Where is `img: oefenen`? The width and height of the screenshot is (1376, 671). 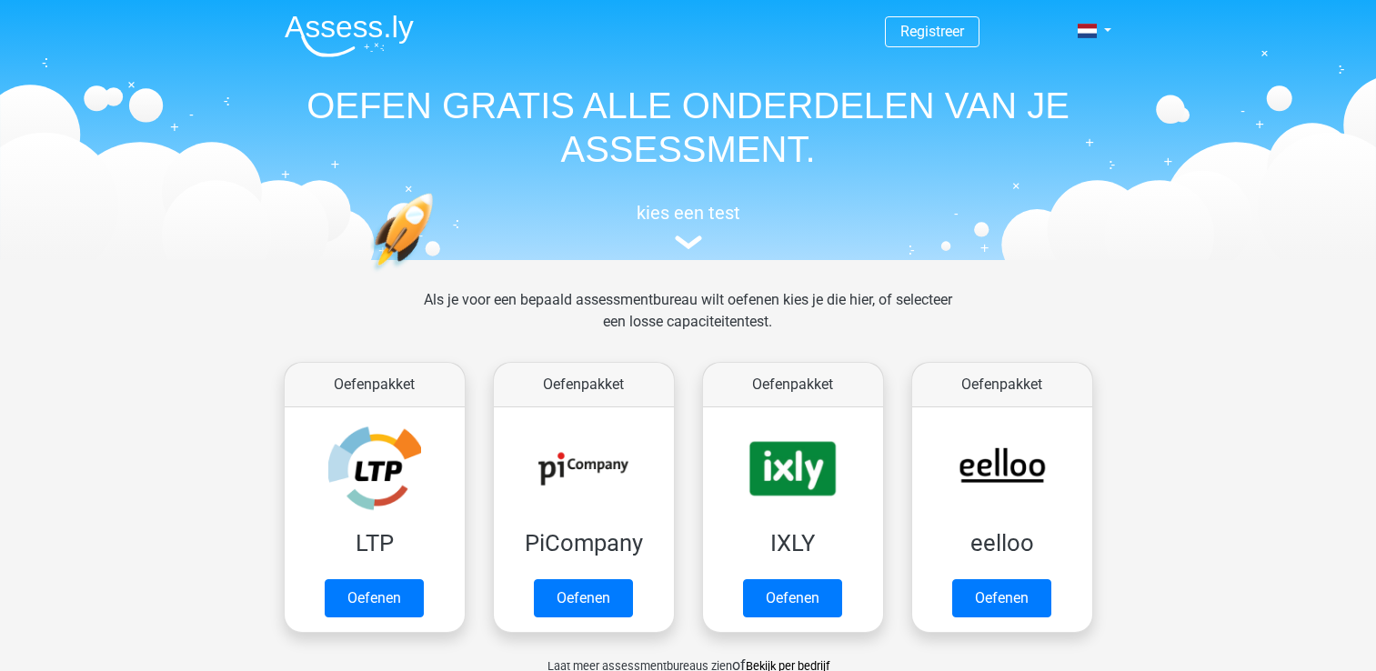
img: oefenen is located at coordinates (436, 275).